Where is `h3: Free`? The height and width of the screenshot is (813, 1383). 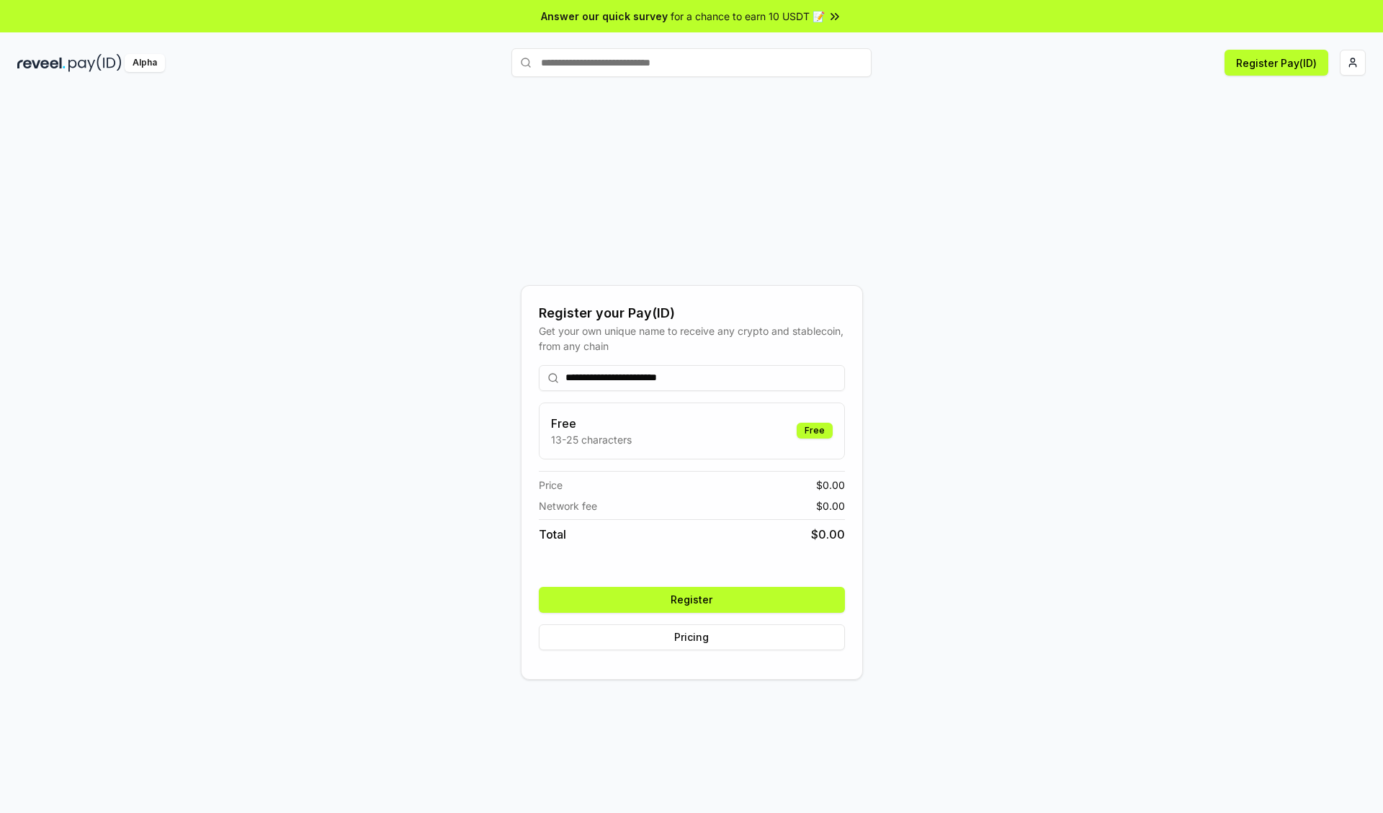 h3: Free is located at coordinates (591, 424).